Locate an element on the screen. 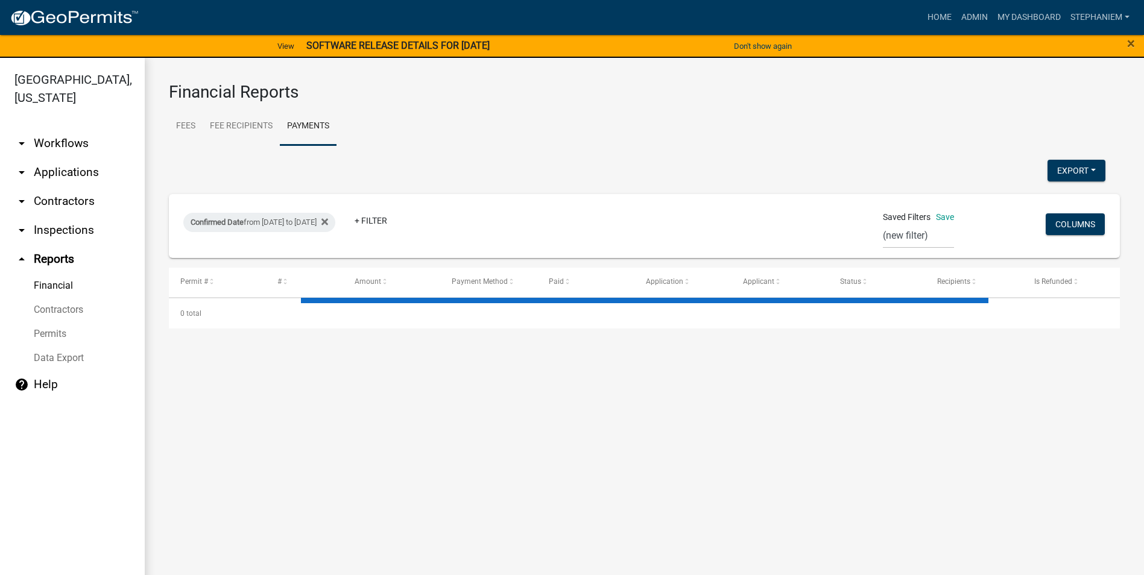 The image size is (1144, 575). datatable-header-cell: Permit # is located at coordinates (217, 282).